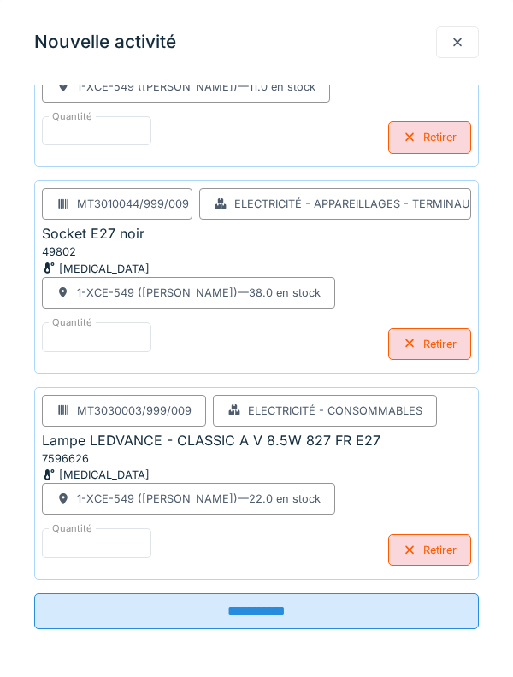 This screenshot has height=677, width=513. Describe the element at coordinates (145, 458) in the screenshot. I see `div: 7596626` at that location.